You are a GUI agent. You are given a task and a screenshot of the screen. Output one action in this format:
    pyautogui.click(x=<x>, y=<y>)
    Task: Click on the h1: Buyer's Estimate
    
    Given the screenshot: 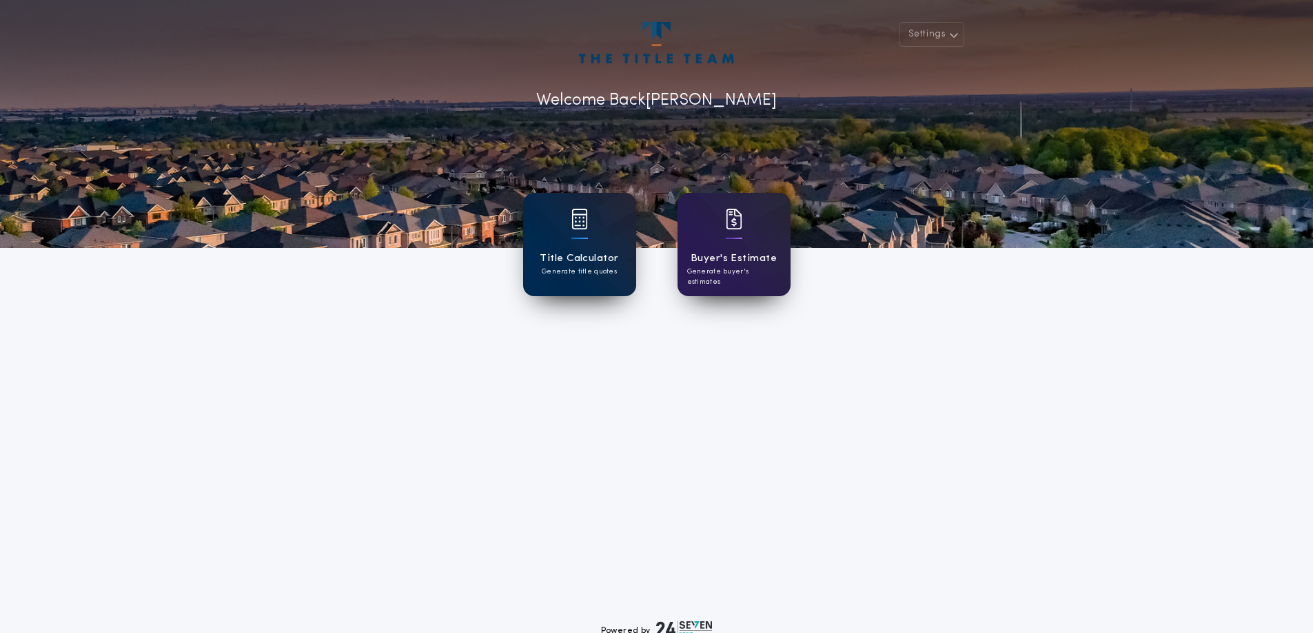 What is the action you would take?
    pyautogui.click(x=733, y=258)
    